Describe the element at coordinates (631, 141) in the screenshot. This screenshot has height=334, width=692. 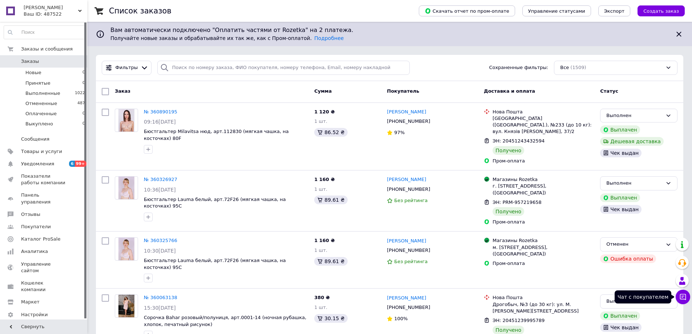
I see `div: Дешевая доставка` at that location.